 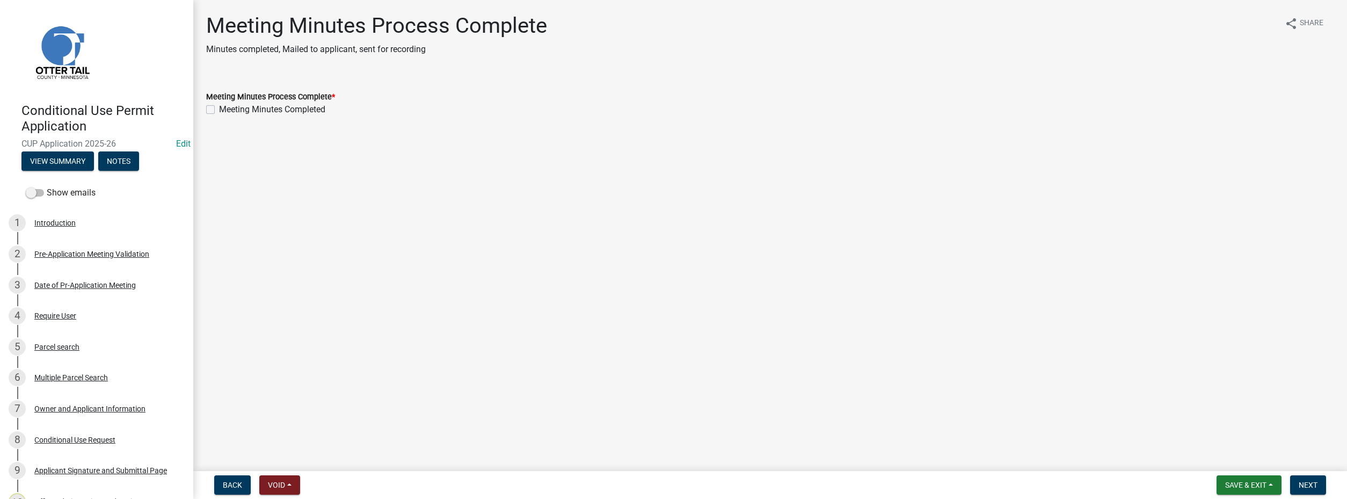 What do you see at coordinates (119, 161) in the screenshot?
I see `button: Notes` at bounding box center [119, 161].